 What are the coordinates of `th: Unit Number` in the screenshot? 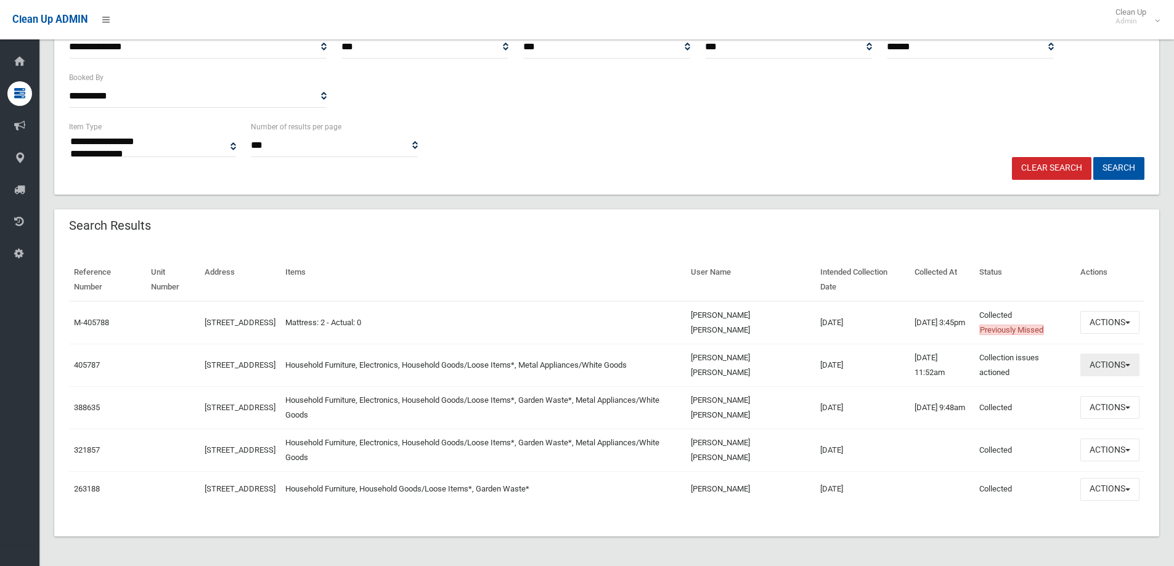 It's located at (173, 280).